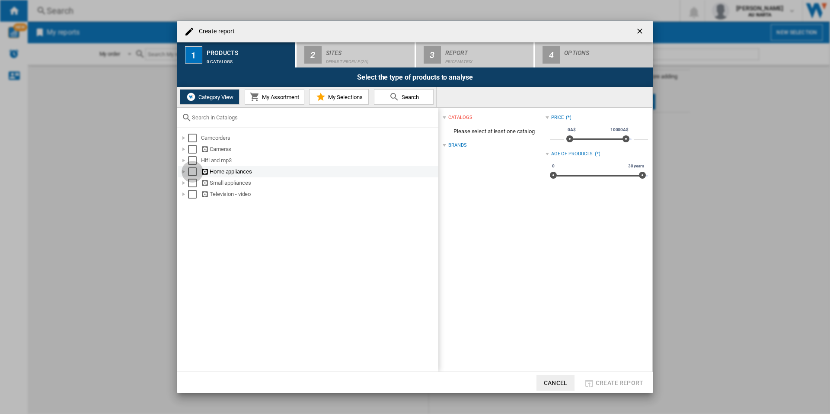 Image resolution: width=830 pixels, height=414 pixels. What do you see at coordinates (319, 138) in the screenshot?
I see `div: Camcorders` at bounding box center [319, 138].